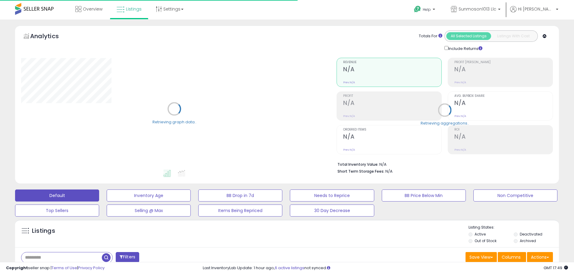 This screenshot has height=274, width=574. I want to click on button: Needs to Reprice, so click(332, 196).